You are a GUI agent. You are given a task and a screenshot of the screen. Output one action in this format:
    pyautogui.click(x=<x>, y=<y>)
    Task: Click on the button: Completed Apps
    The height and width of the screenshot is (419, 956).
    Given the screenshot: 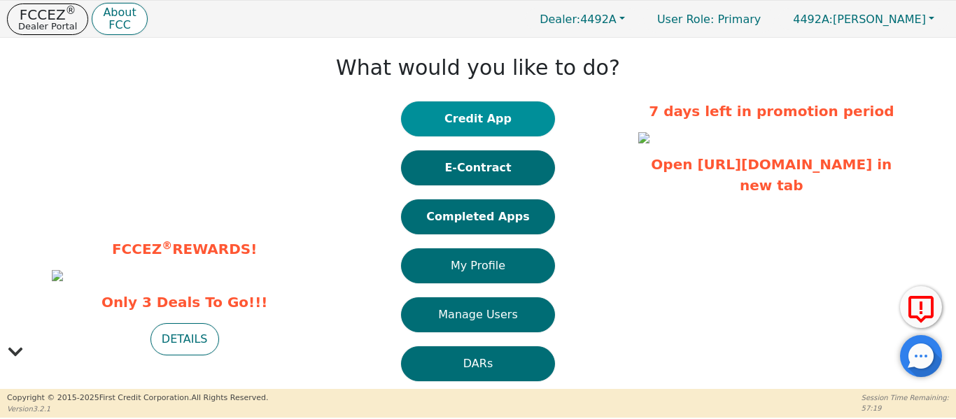 What is the action you would take?
    pyautogui.click(x=478, y=217)
    